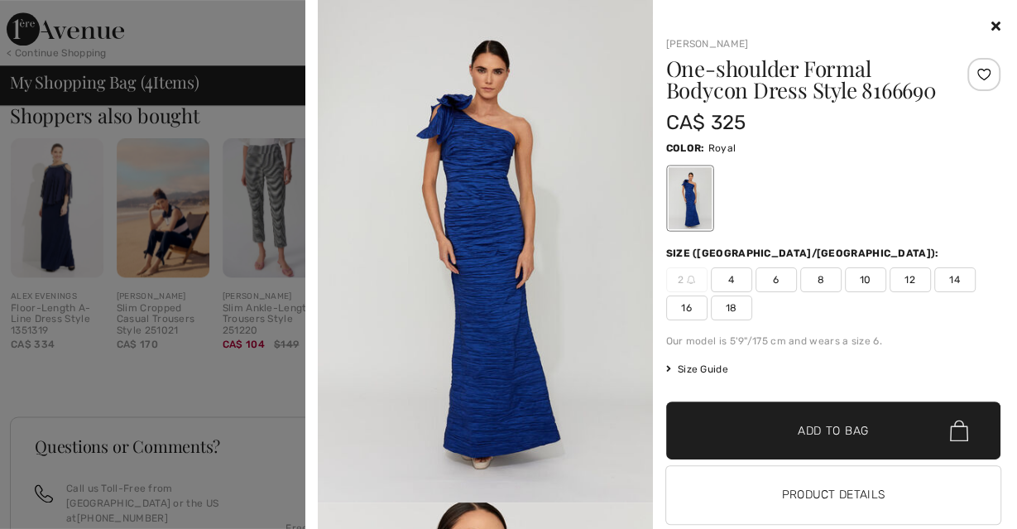 The width and height of the screenshot is (1017, 529). I want to click on span: Add to Bag, so click(833, 430).